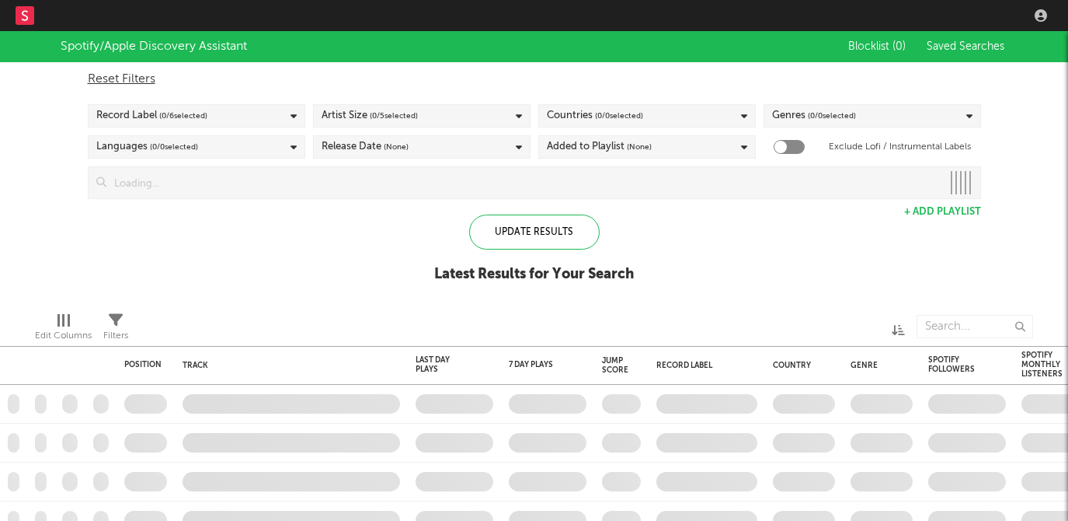  What do you see at coordinates (800, 365) in the screenshot?
I see `div: Country` at bounding box center [800, 365].